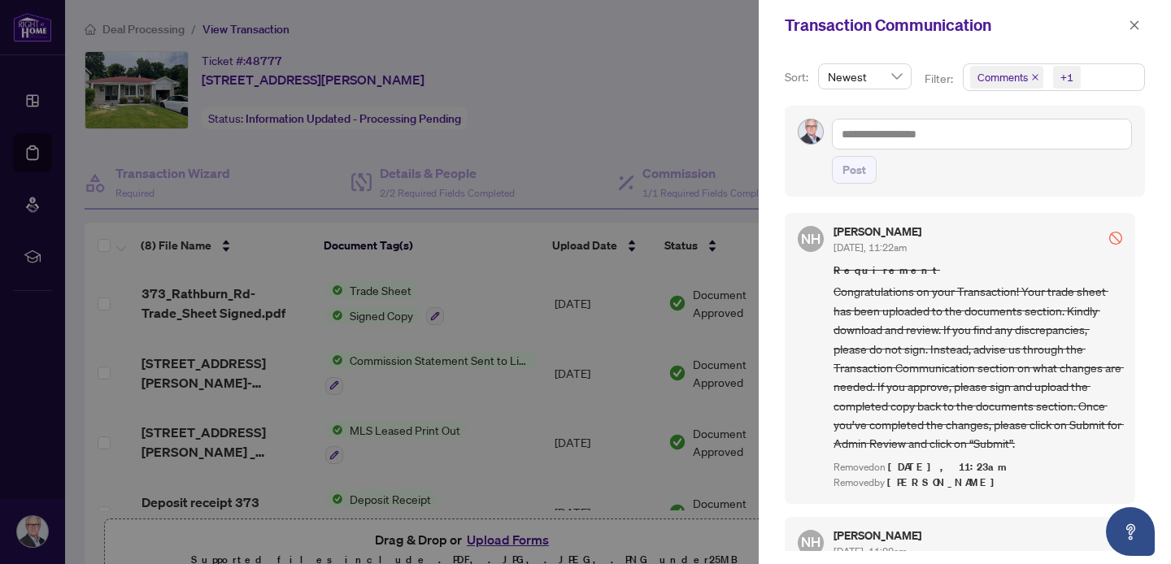 Image resolution: width=1171 pixels, height=564 pixels. Describe the element at coordinates (954, 25) in the screenshot. I see `div: Transaction Communication` at that location.